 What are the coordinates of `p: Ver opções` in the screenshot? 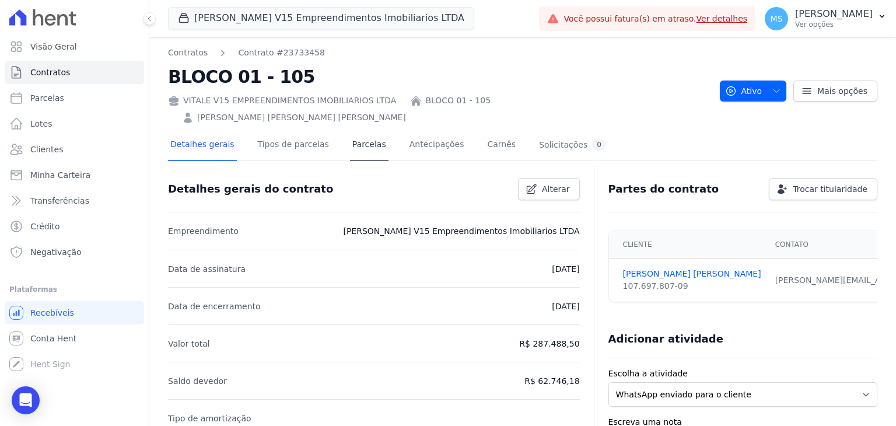 It's located at (834, 24).